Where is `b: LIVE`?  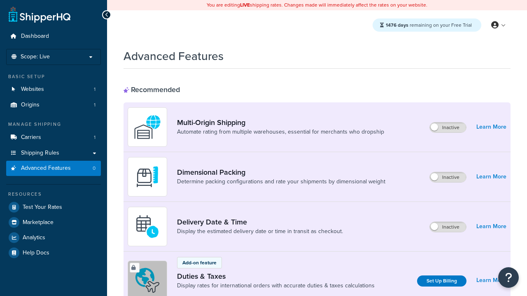
b: LIVE is located at coordinates (245, 5).